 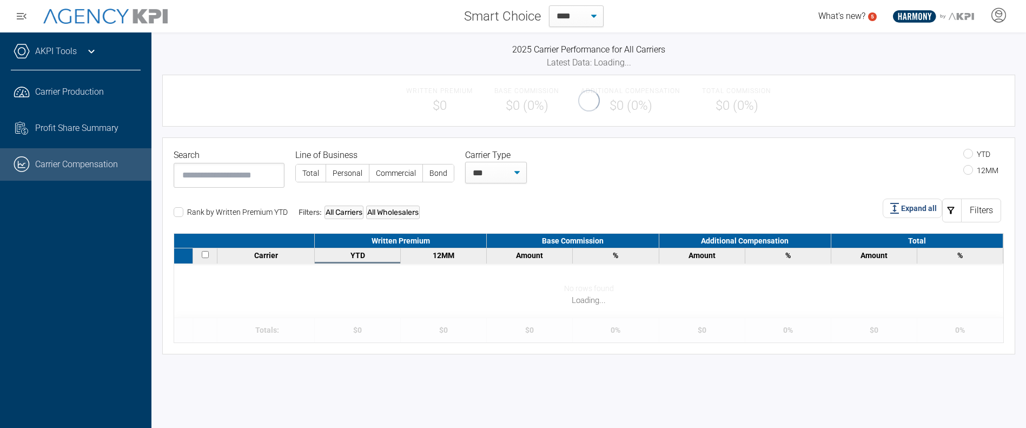 I want to click on div: All Wholesalers, so click(x=393, y=212).